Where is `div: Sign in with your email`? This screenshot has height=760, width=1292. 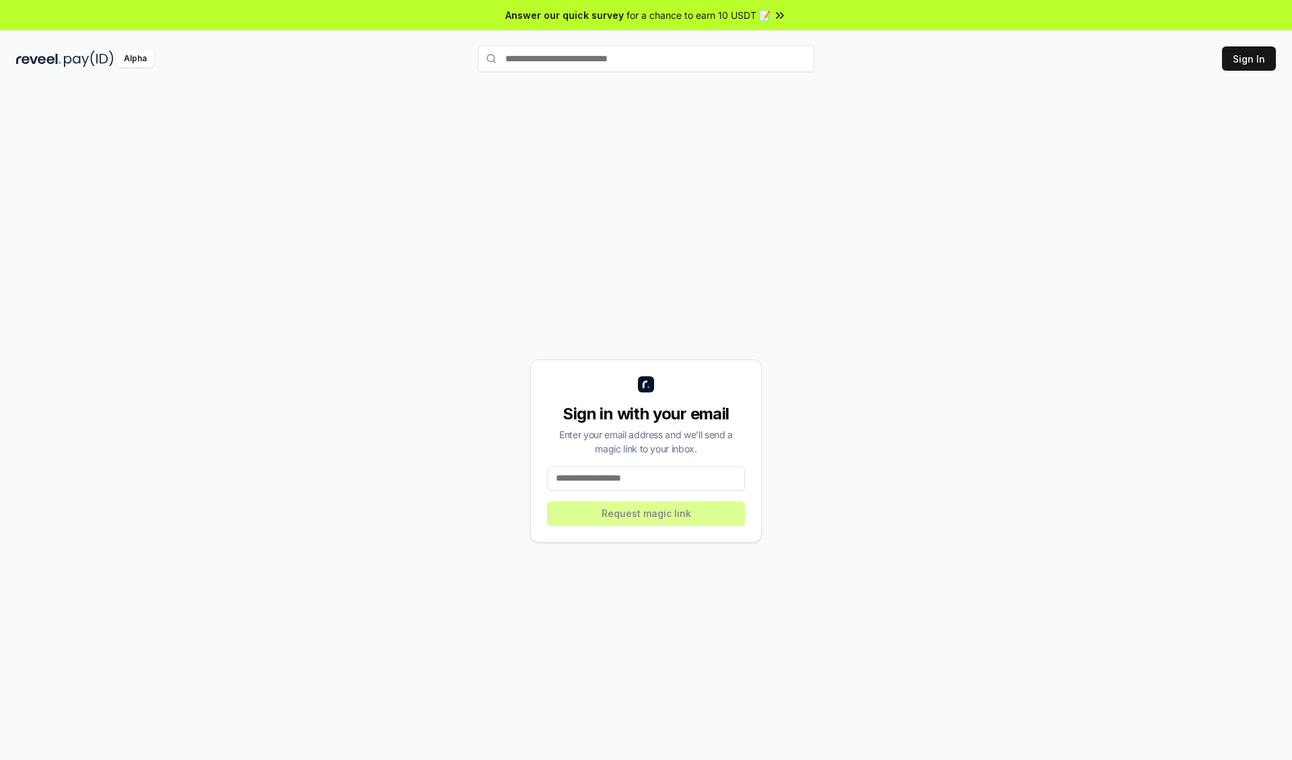
div: Sign in with your email is located at coordinates (646, 414).